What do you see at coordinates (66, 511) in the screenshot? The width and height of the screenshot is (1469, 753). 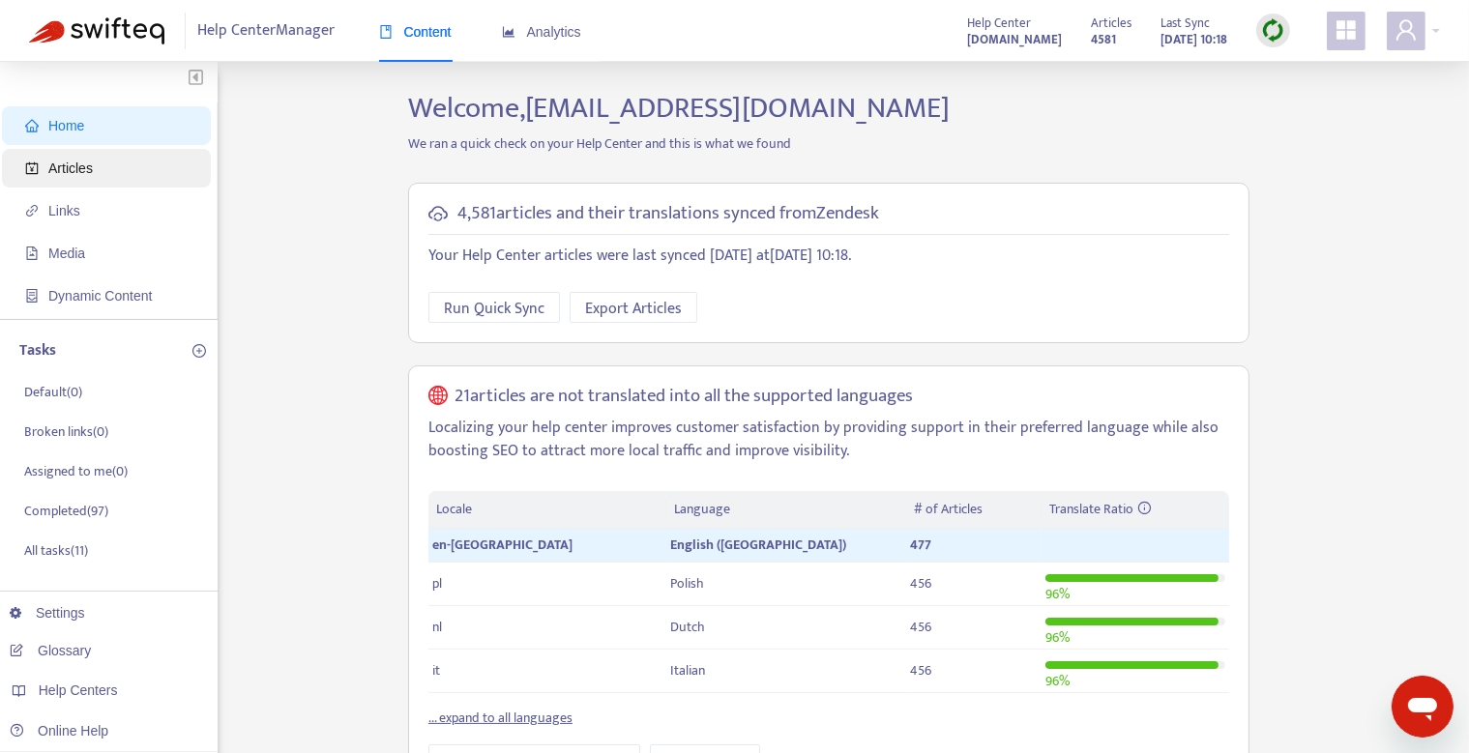 I see `p: Completed ( 97 )` at bounding box center [66, 511].